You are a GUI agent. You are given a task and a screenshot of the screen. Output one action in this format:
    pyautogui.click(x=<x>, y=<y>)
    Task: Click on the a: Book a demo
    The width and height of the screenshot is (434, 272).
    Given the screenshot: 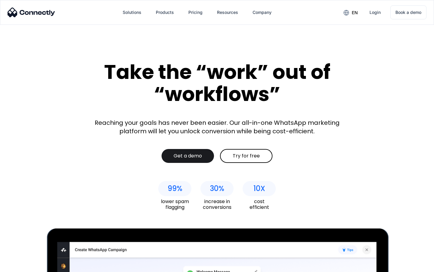 What is the action you would take?
    pyautogui.click(x=409, y=12)
    